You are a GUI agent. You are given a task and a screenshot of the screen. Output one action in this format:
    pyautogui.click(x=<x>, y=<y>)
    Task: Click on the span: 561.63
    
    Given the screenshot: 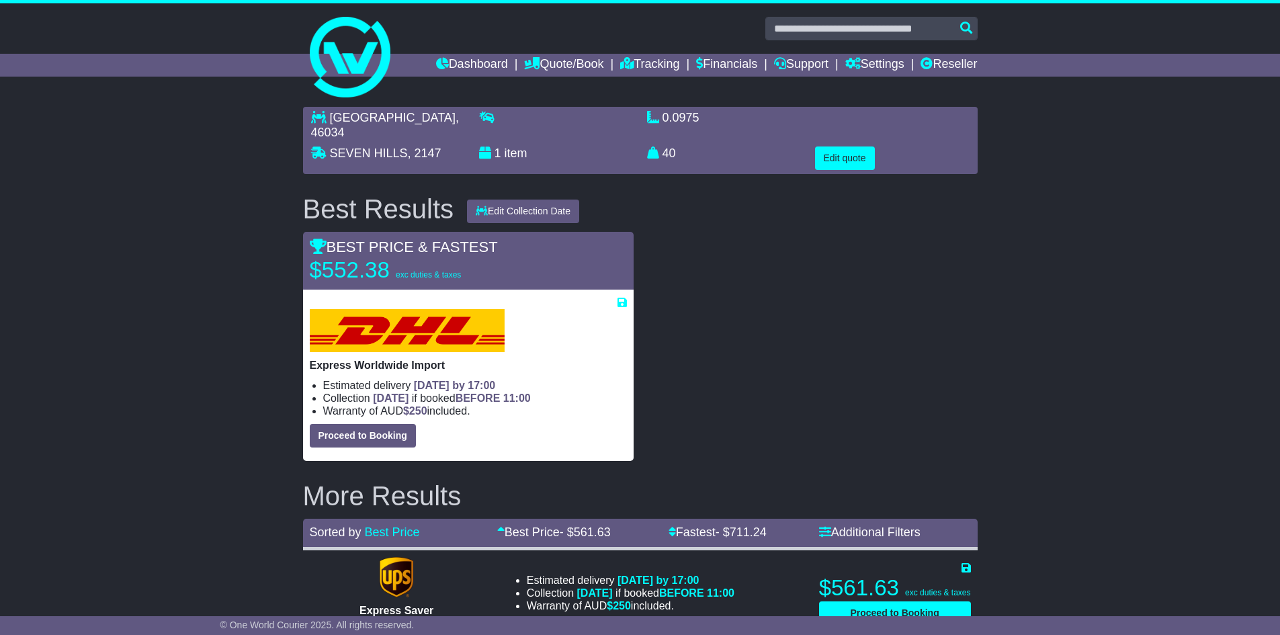 What is the action you would take?
    pyautogui.click(x=592, y=532)
    